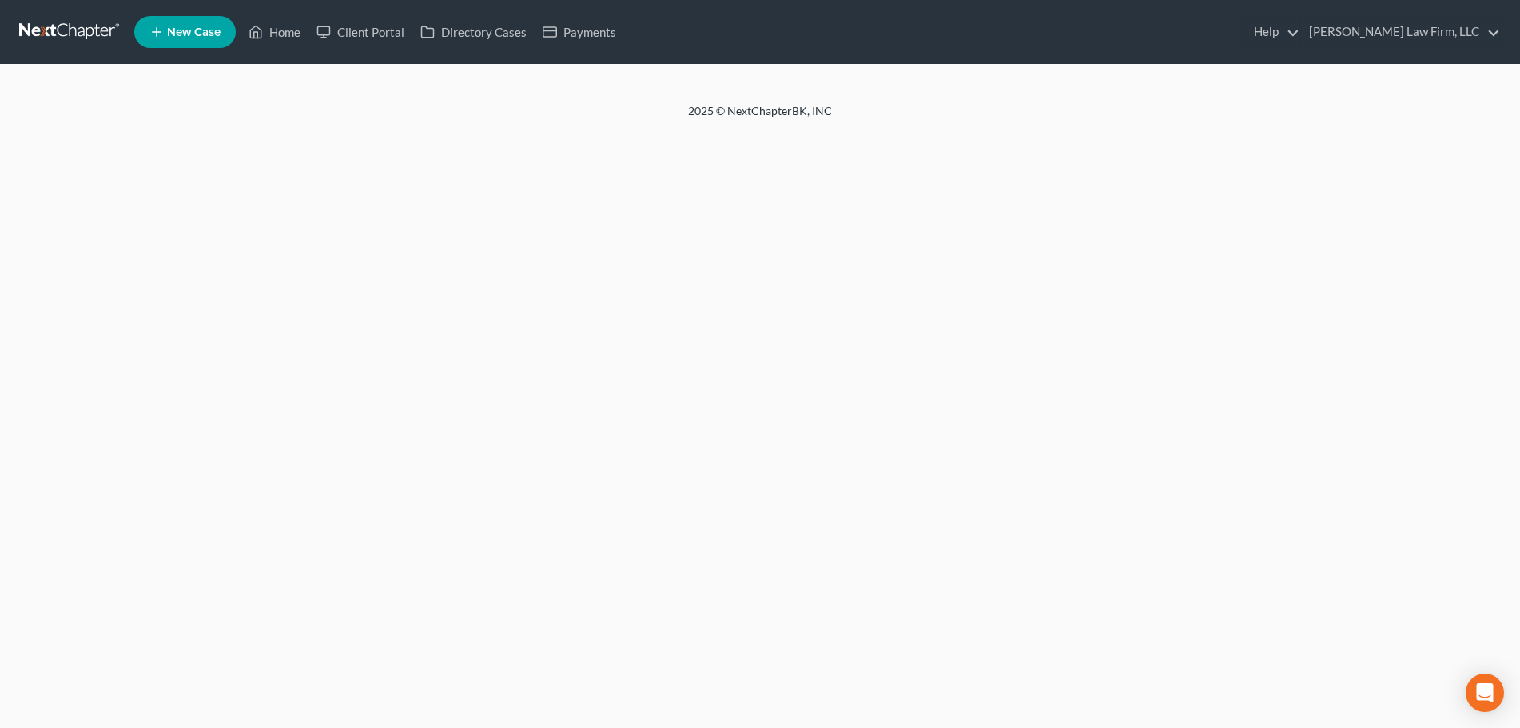  What do you see at coordinates (1485, 693) in the screenshot?
I see `div: Open Intercom Messenger` at bounding box center [1485, 693].